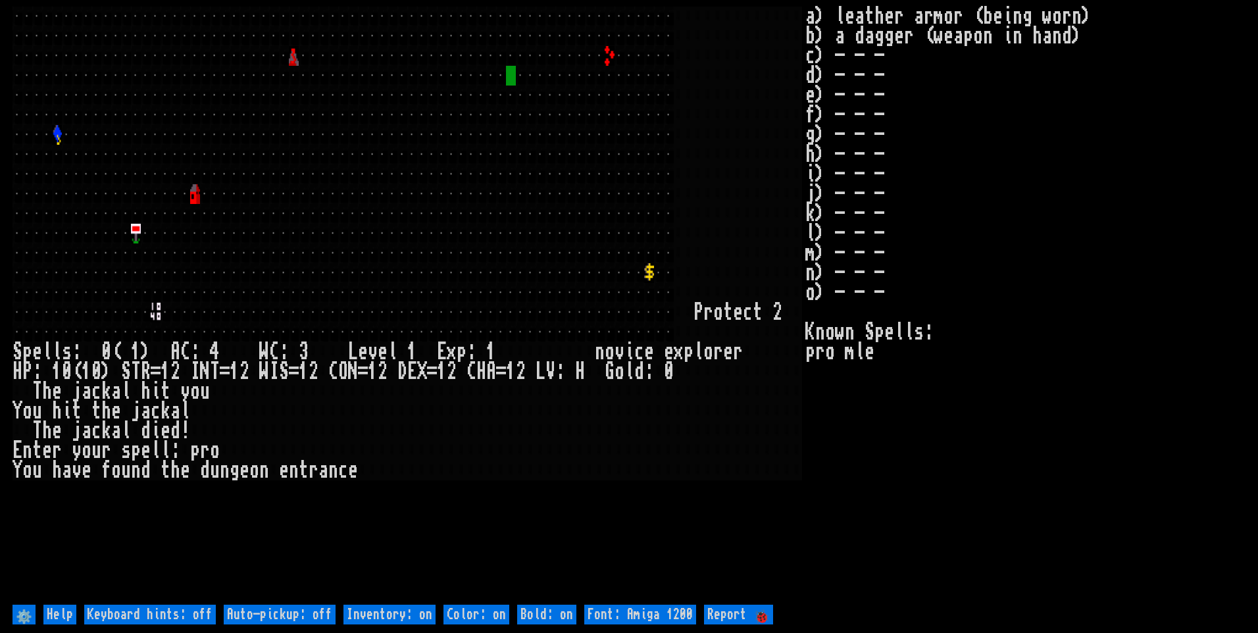 The image size is (1258, 633). Describe the element at coordinates (688, 352) in the screenshot. I see `div: p` at that location.